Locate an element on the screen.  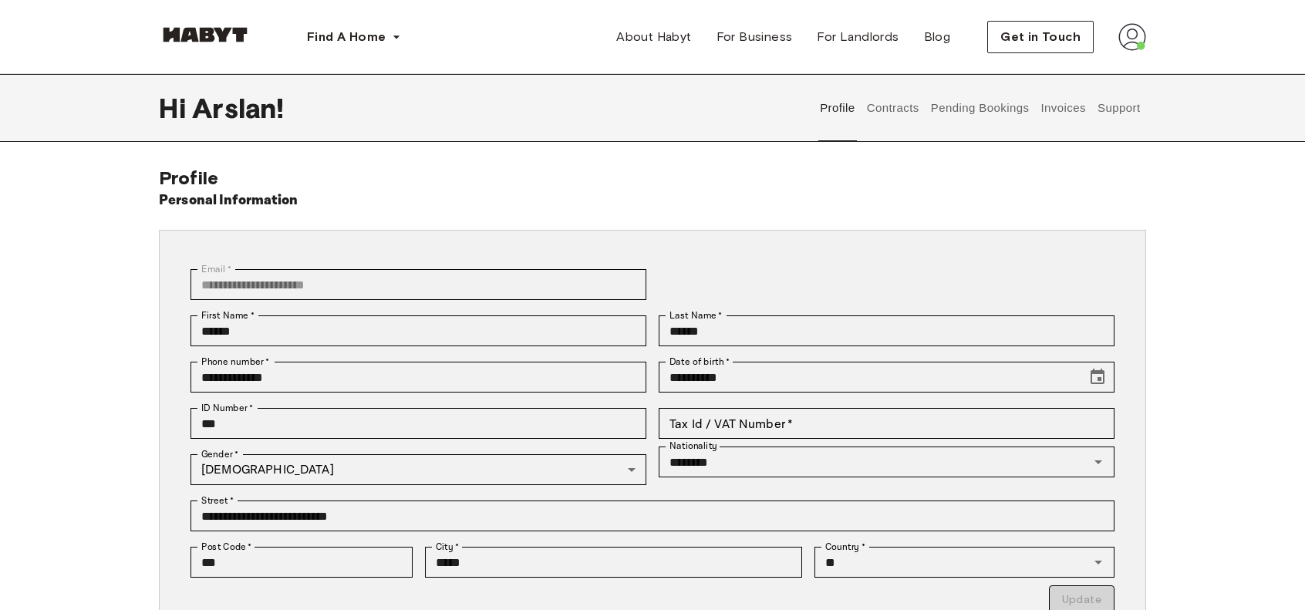
span: Find A Home is located at coordinates (346, 37).